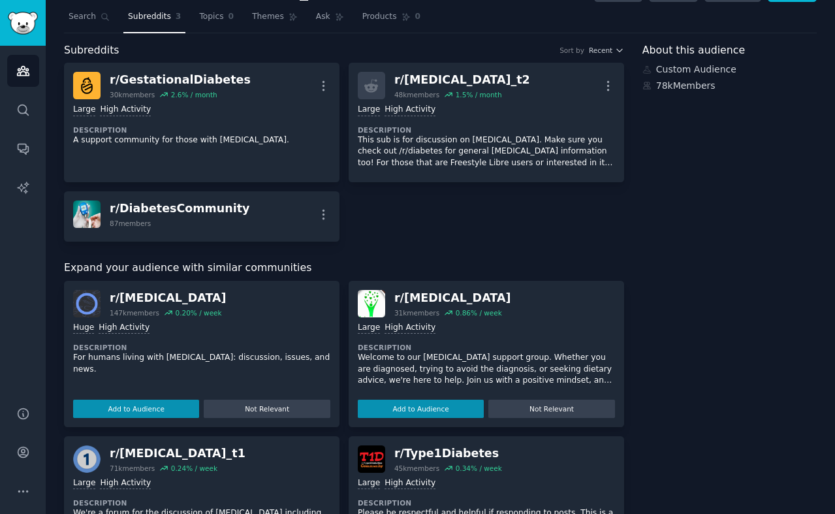  I want to click on img: prediabetes, so click(372, 304).